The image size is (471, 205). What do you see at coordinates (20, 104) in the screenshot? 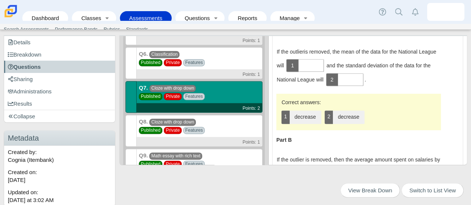
I see `span: Results` at bounding box center [20, 104].